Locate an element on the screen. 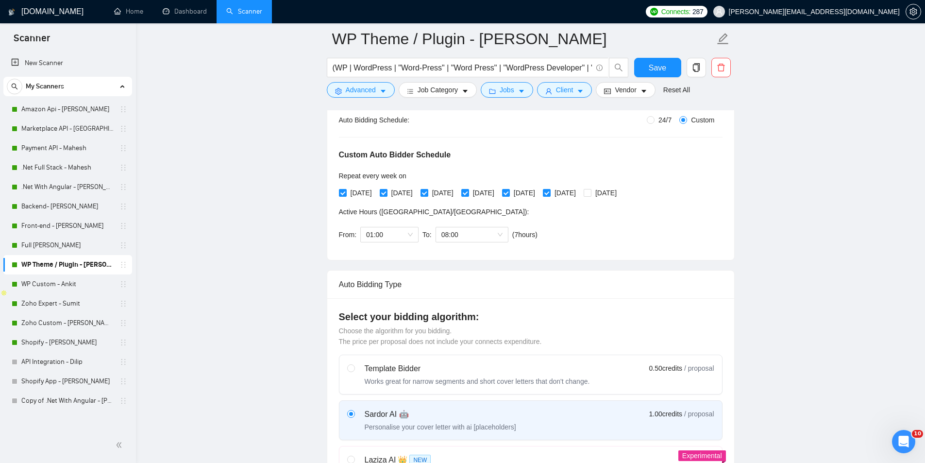 The height and width of the screenshot is (463, 925). img: Apollo is located at coordinates (4, 293).